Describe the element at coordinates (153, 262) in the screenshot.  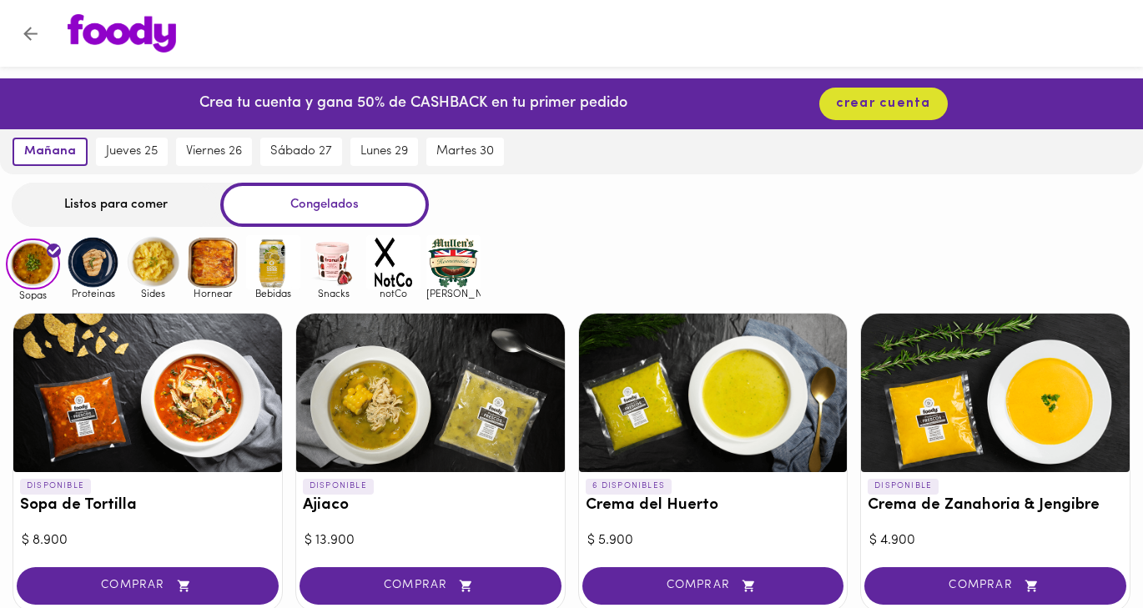
I see `img: Sides` at that location.